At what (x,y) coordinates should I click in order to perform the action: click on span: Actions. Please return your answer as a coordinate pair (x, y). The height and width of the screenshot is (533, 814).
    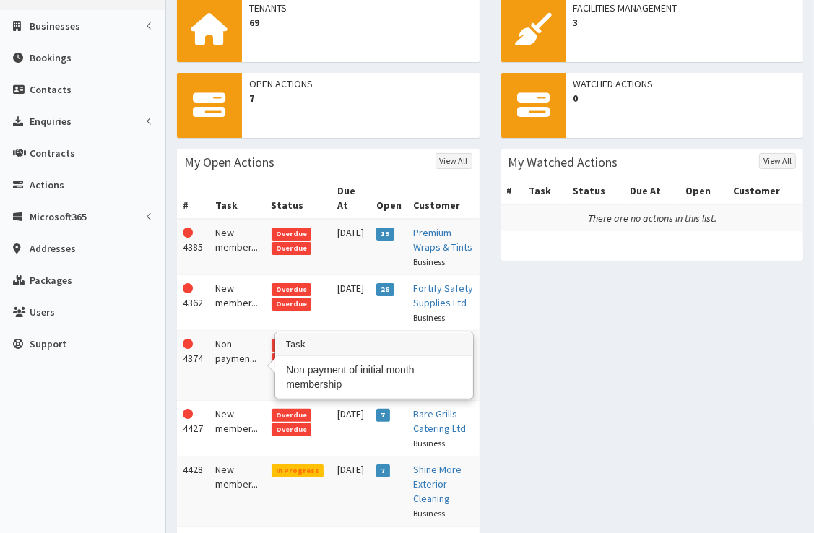
    Looking at the image, I should click on (47, 185).